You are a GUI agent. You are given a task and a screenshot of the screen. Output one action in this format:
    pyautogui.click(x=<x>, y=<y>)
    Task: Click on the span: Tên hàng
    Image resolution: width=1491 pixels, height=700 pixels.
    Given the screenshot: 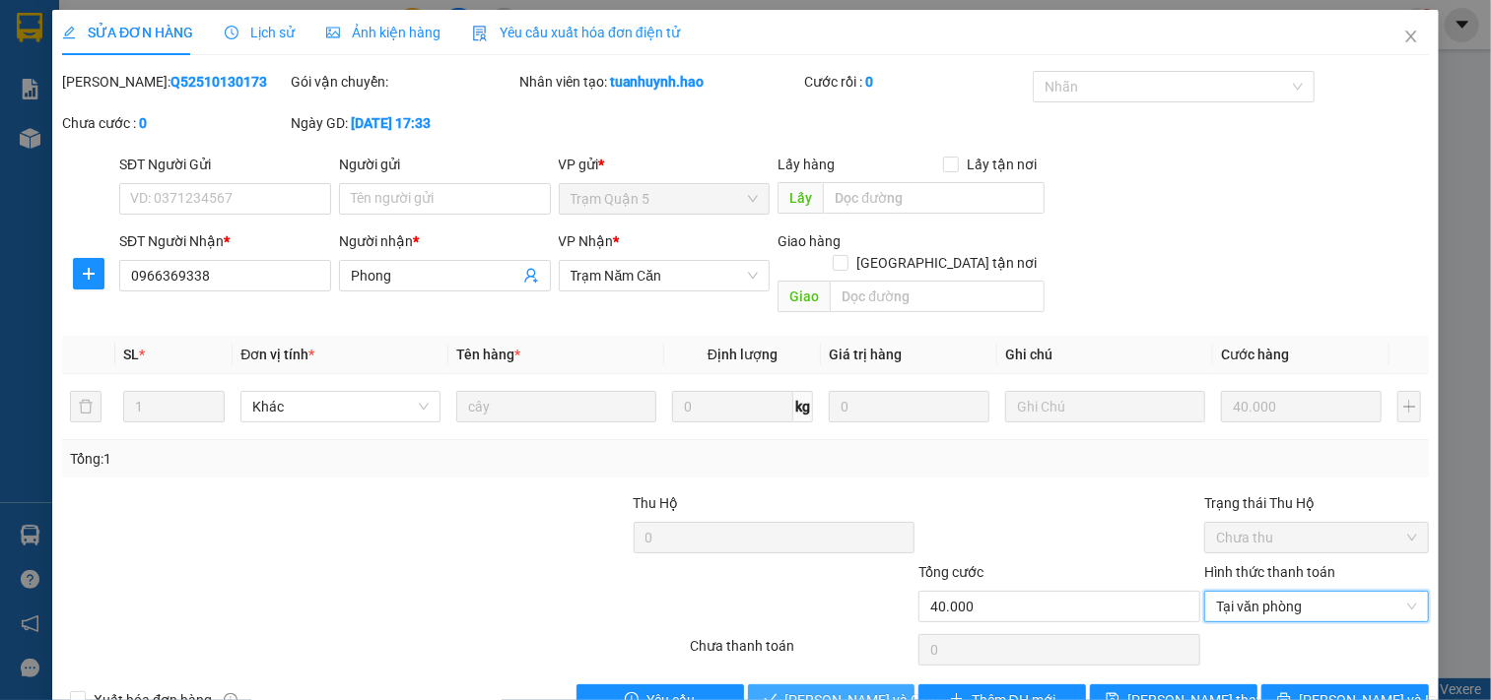 What is the action you would take?
    pyautogui.click(x=488, y=355)
    